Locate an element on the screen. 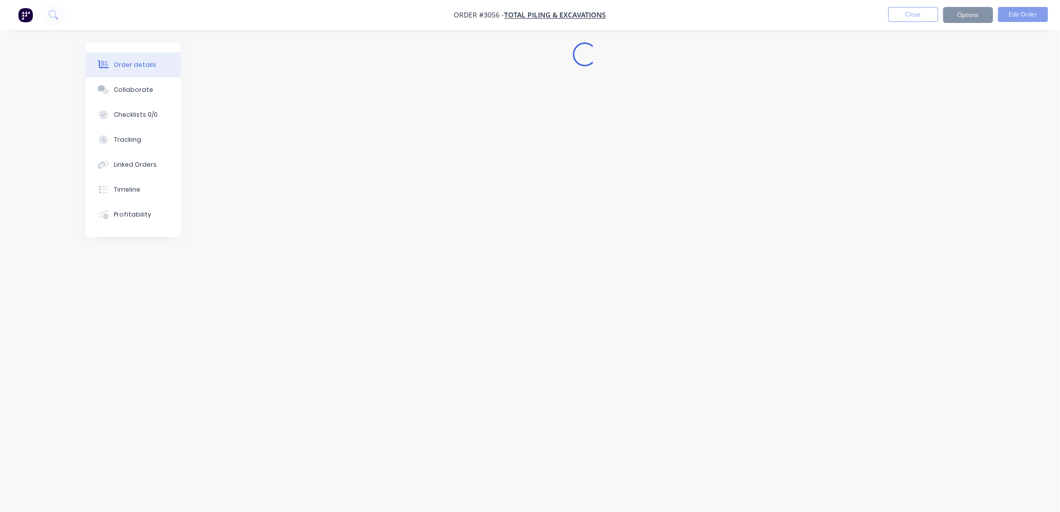 This screenshot has width=1060, height=512. div: Checklists 0/0 is located at coordinates (136, 115).